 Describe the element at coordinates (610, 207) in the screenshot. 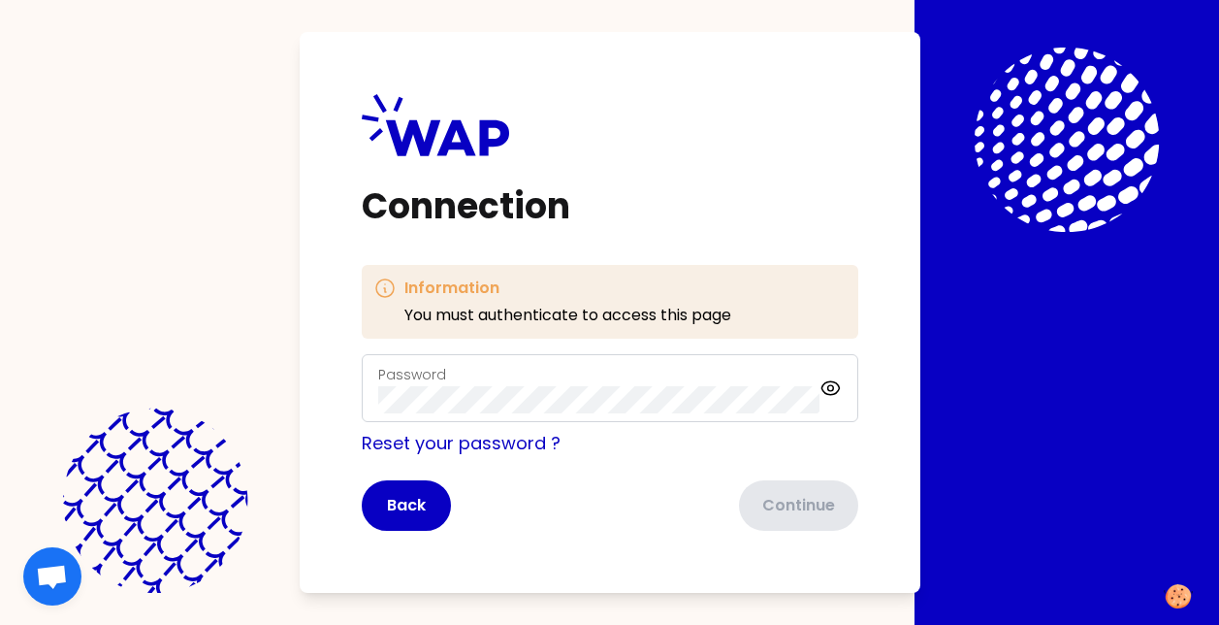

I see `h1: Connection` at that location.